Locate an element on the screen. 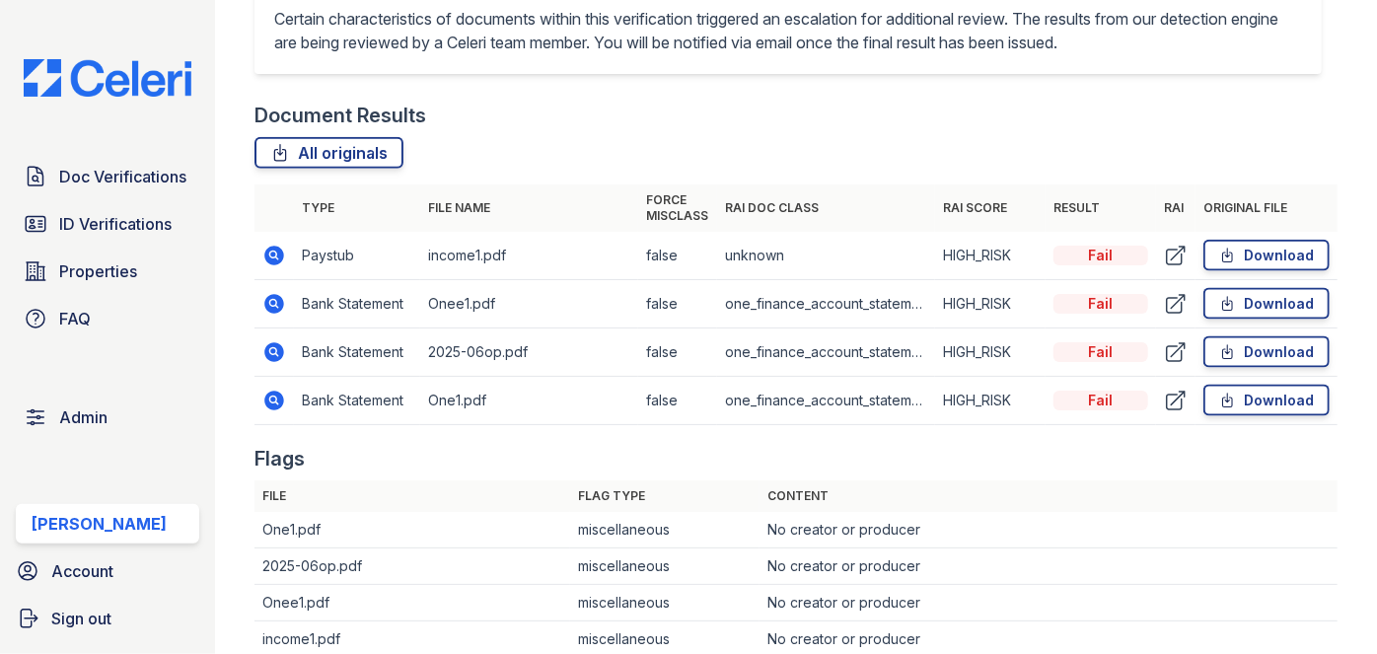 The height and width of the screenshot is (654, 1377). td: unknown is located at coordinates (826, 256).